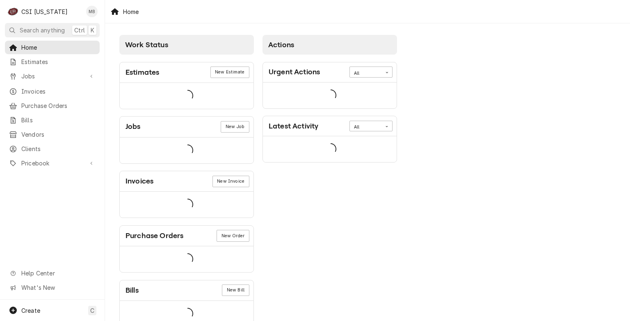 Image resolution: width=630 pixels, height=321 pixels. I want to click on a: New Order, so click(232, 235).